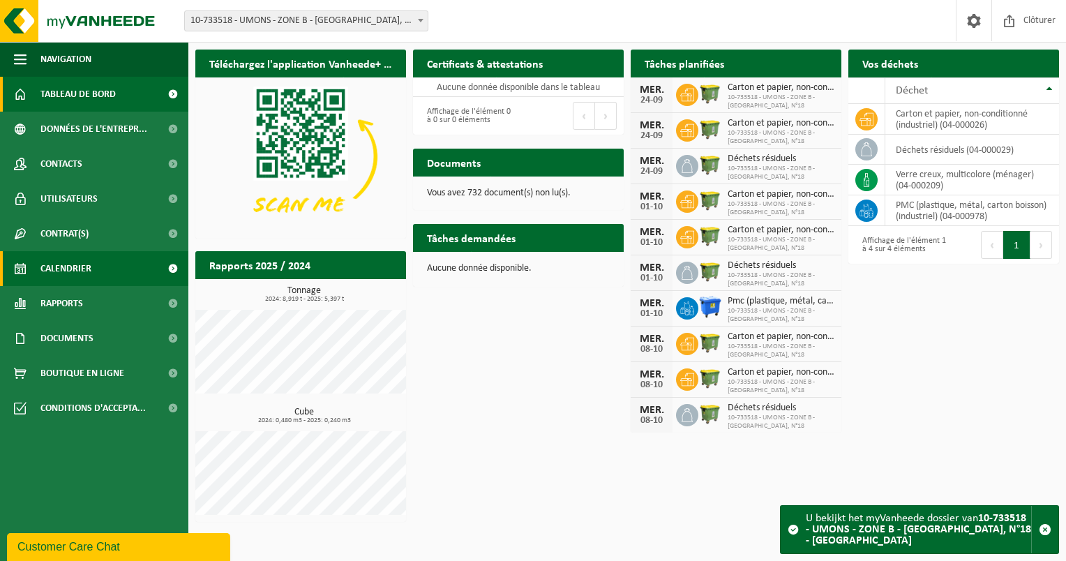 The height and width of the screenshot is (561, 1066). Describe the element at coordinates (93, 129) in the screenshot. I see `span: Données de l'entrepr...` at that location.